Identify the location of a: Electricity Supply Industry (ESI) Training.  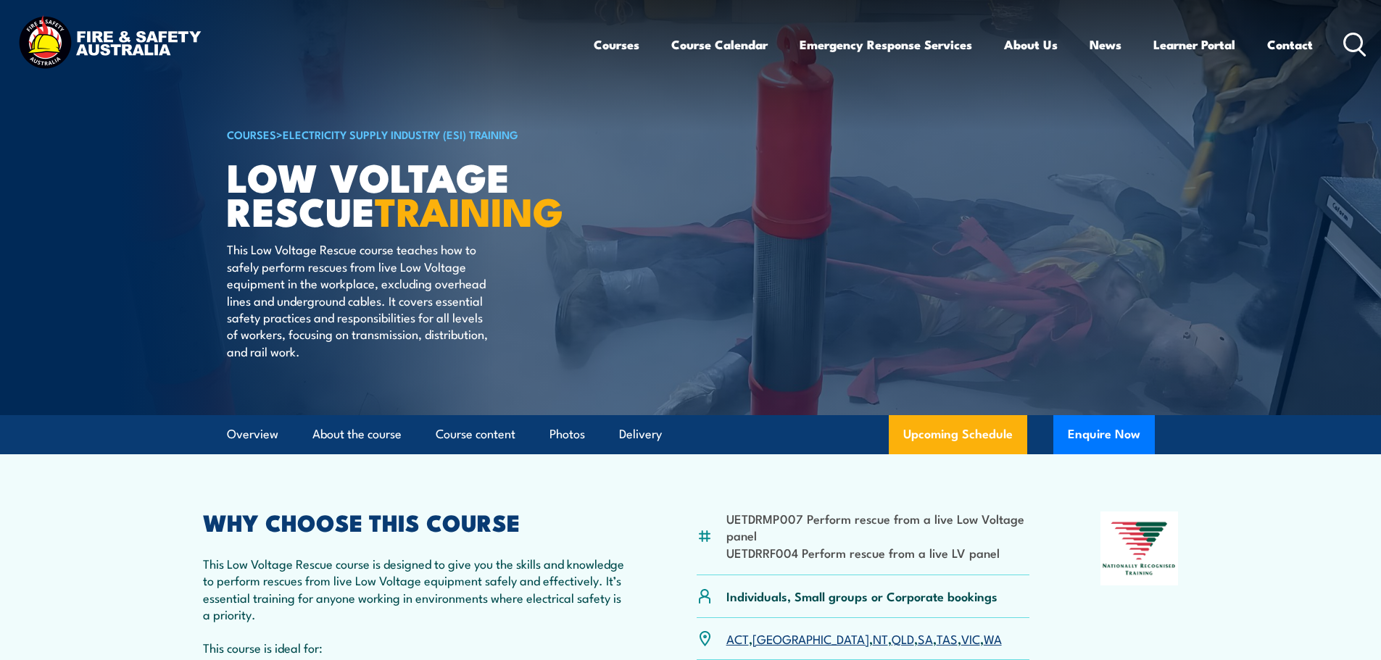
(400, 134).